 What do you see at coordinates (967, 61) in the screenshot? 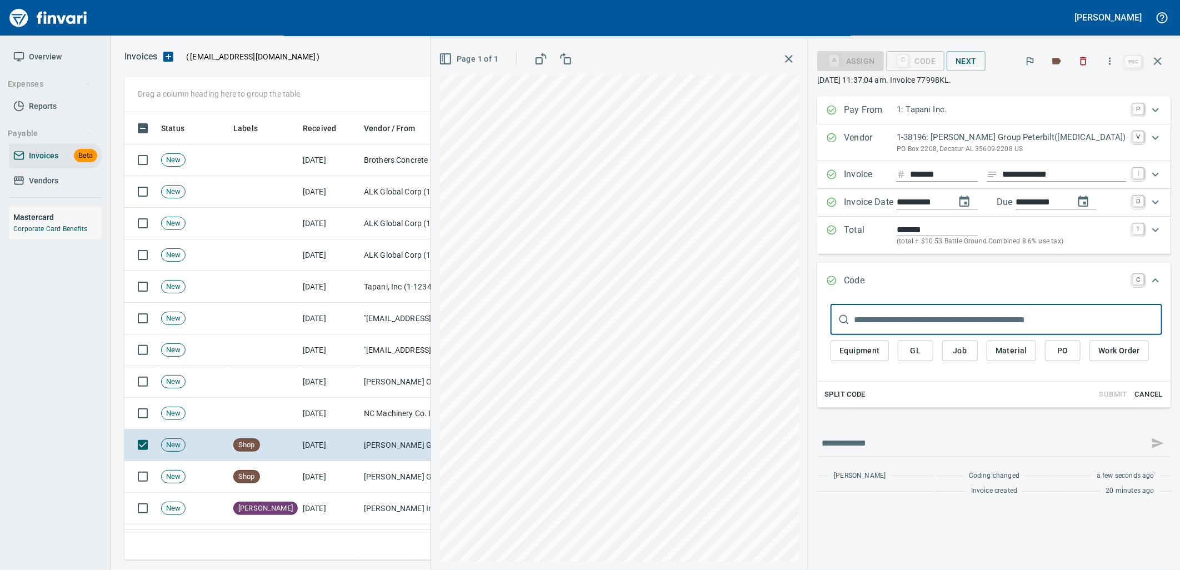
I see `span: Next` at bounding box center [967, 61].